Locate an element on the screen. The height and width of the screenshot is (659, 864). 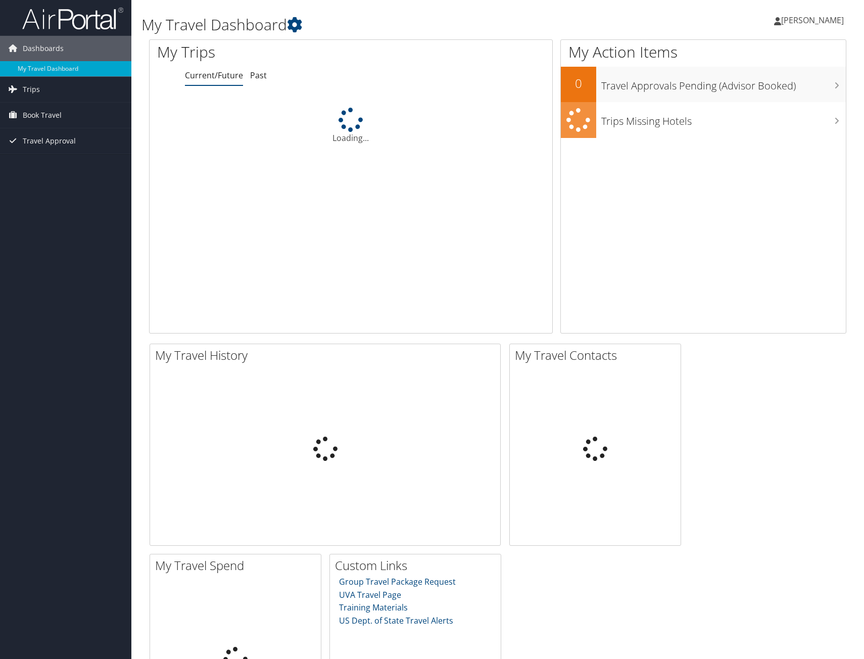
a: Training Materials is located at coordinates (373, 607).